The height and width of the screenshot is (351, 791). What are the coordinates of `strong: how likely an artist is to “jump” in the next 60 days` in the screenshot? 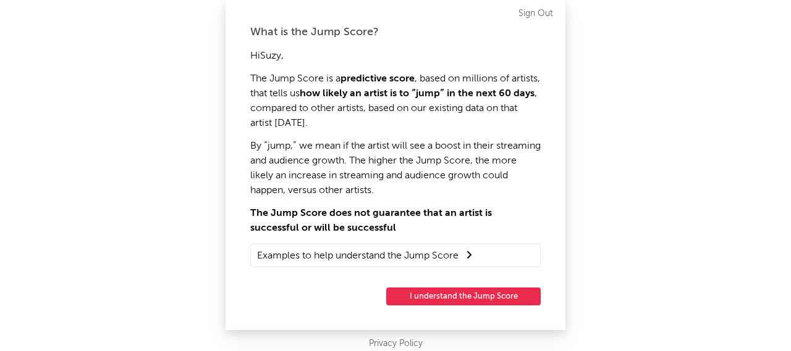 It's located at (417, 94).